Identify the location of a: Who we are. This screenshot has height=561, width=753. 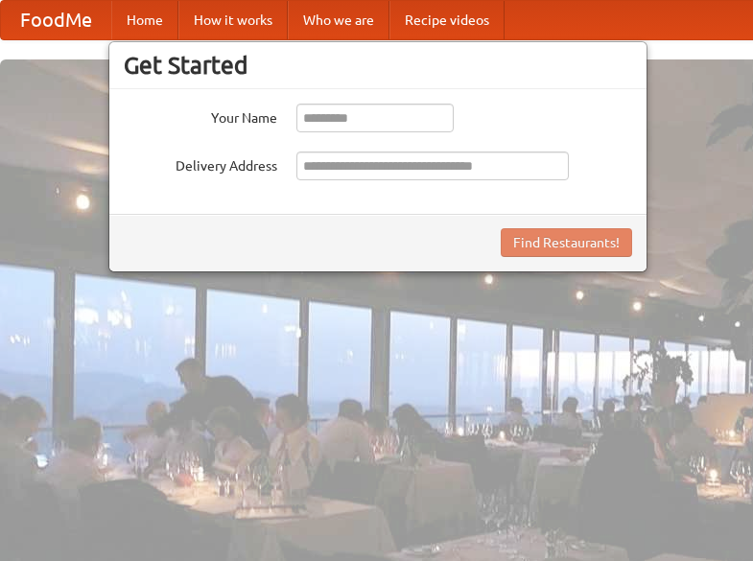
(338, 20).